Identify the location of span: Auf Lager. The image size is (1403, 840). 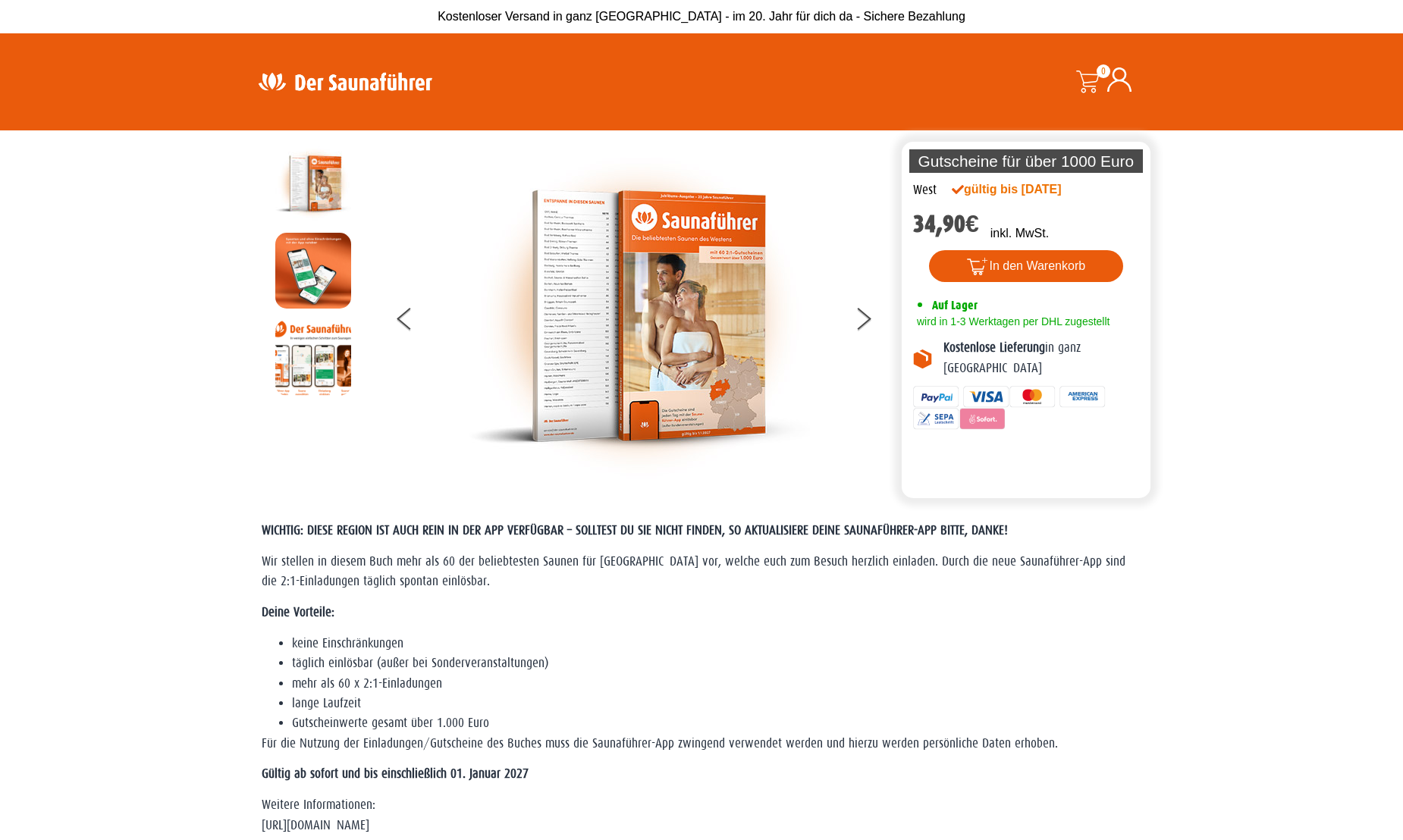
(955, 305).